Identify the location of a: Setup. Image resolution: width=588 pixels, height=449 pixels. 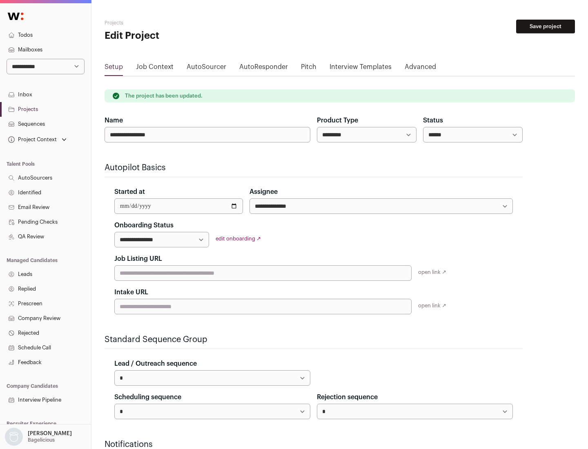
(114, 69).